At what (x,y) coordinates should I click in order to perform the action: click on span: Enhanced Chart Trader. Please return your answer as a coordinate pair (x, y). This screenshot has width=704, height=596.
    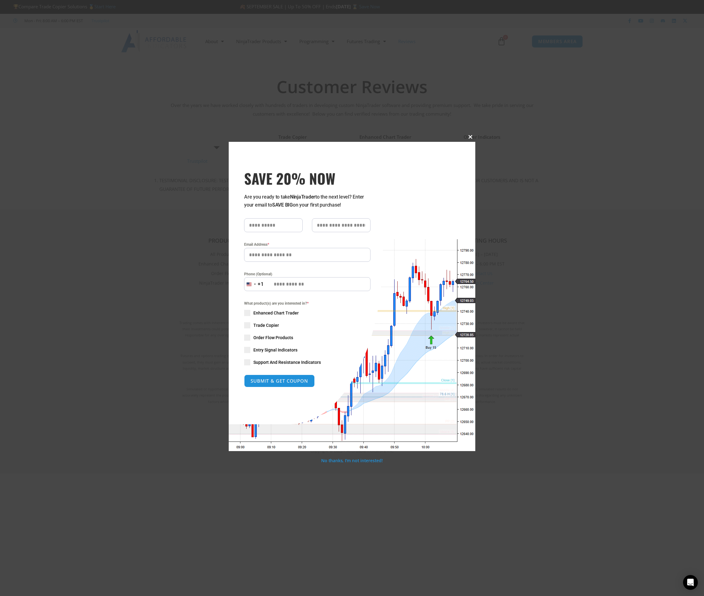
    Looking at the image, I should click on (276, 313).